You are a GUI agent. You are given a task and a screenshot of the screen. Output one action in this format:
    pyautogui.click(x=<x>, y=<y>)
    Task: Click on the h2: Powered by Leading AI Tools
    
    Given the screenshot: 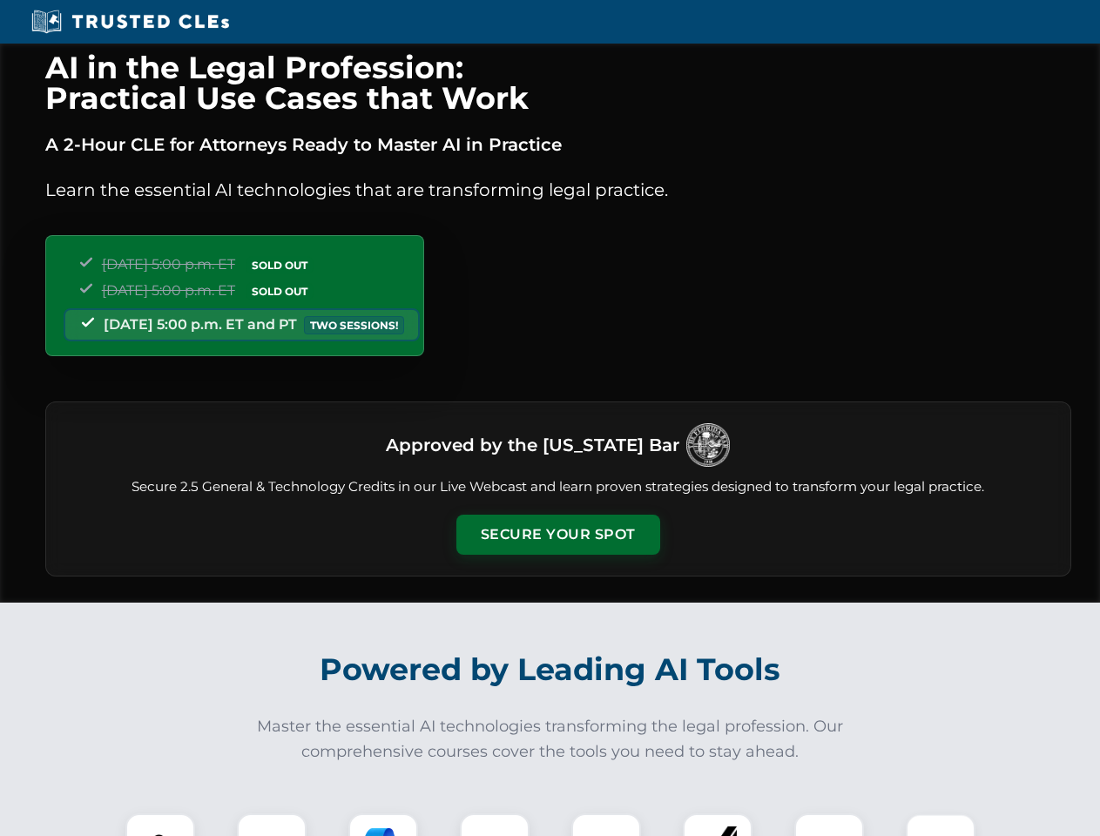 What is the action you would take?
    pyautogui.click(x=551, y=670)
    